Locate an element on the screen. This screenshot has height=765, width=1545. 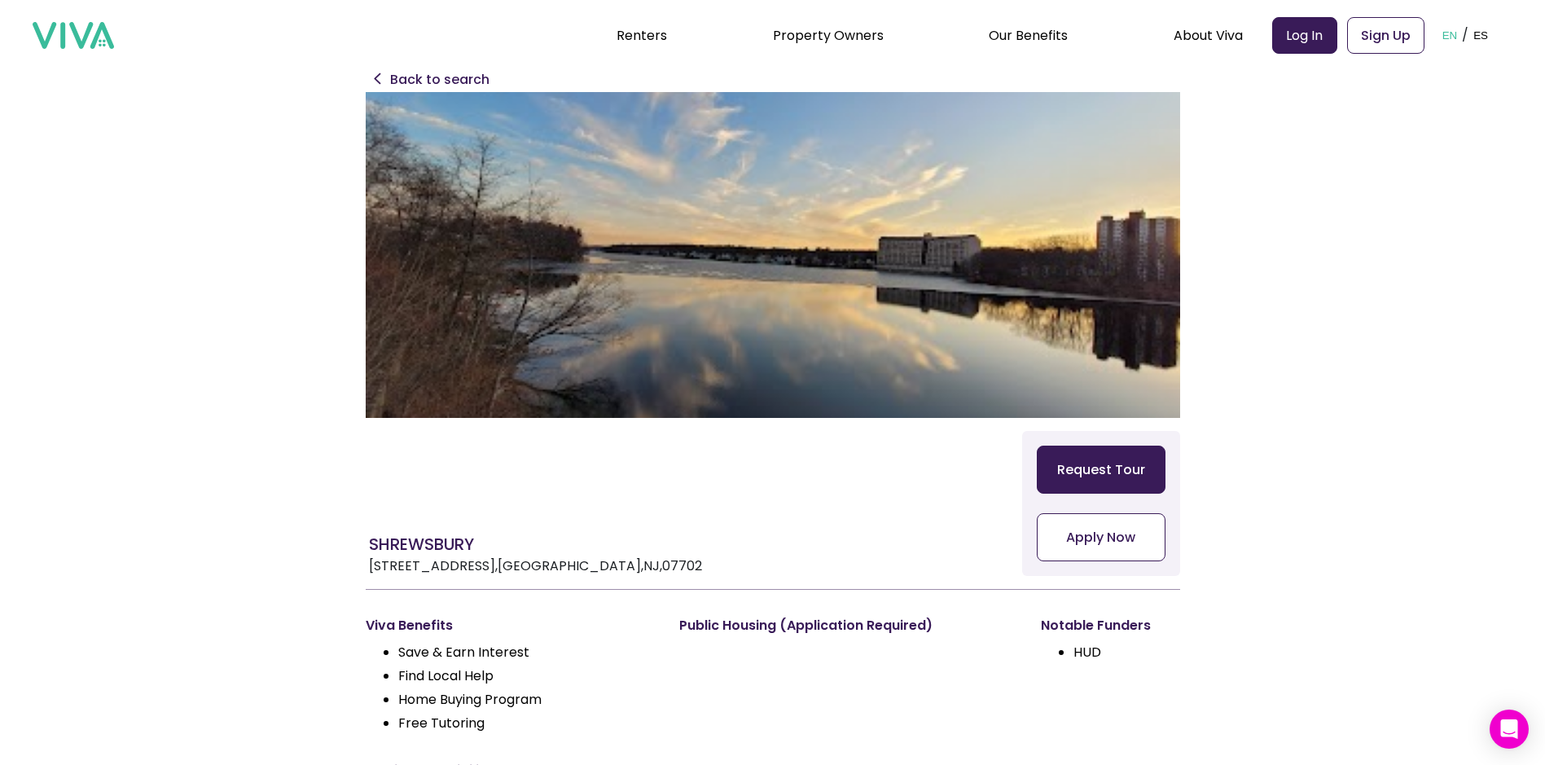
li: HUD is located at coordinates (1112, 652).